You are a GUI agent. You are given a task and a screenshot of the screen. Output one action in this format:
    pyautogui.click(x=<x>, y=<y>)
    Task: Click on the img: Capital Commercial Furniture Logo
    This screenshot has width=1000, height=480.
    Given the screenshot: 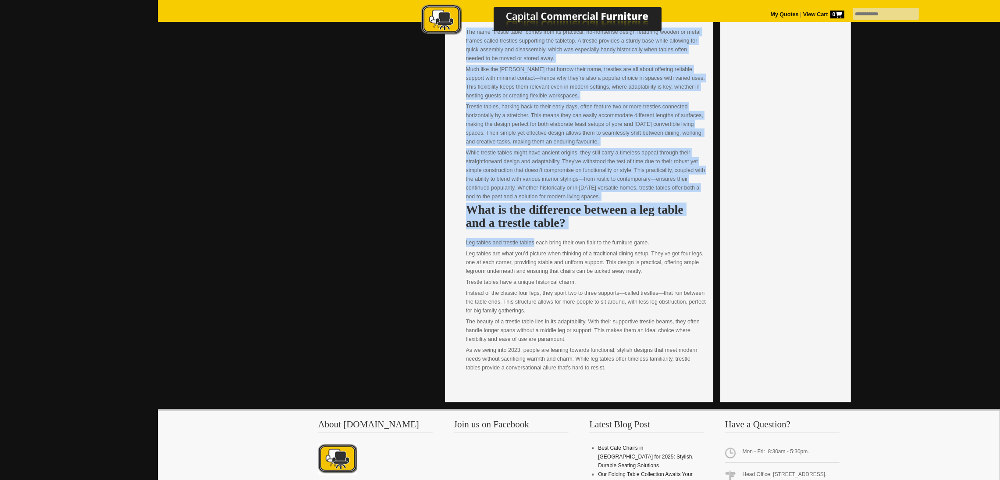 What is the action you would take?
    pyautogui.click(x=551, y=20)
    